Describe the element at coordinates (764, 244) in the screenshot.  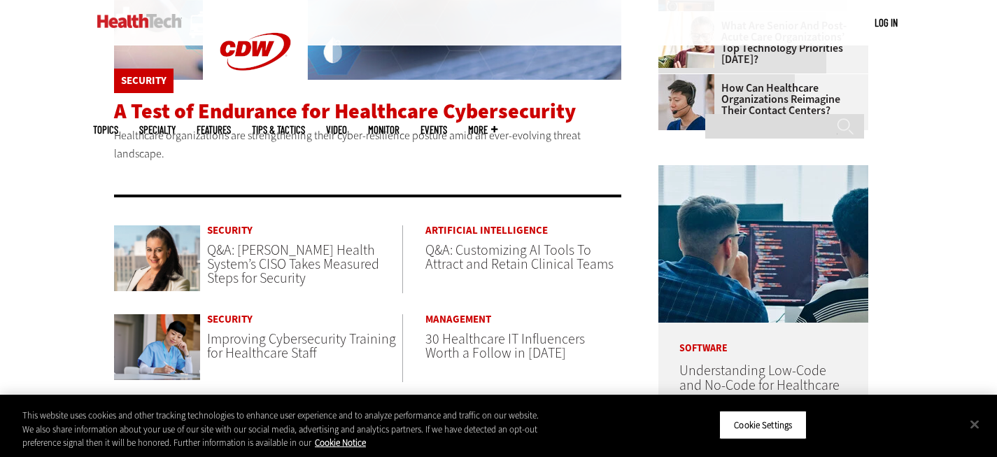
I see `a: Coworkers coding` at that location.